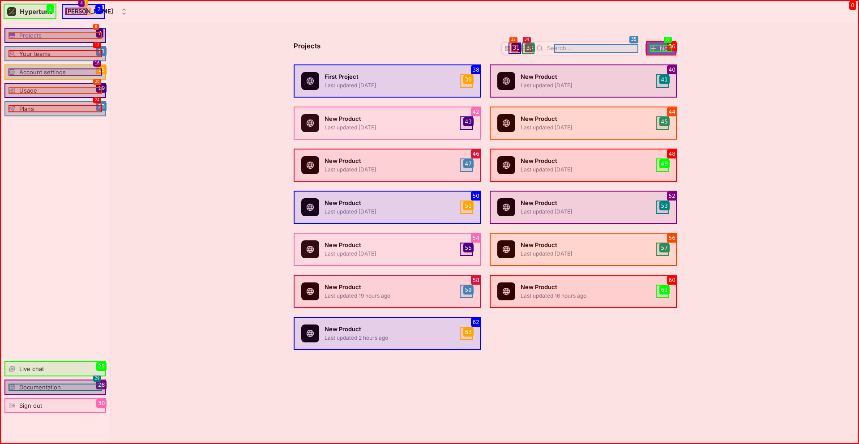 The height and width of the screenshot is (444, 859). What do you see at coordinates (390, 296) in the screenshot?
I see `p: Last updated 19 hours ago` at bounding box center [390, 296].